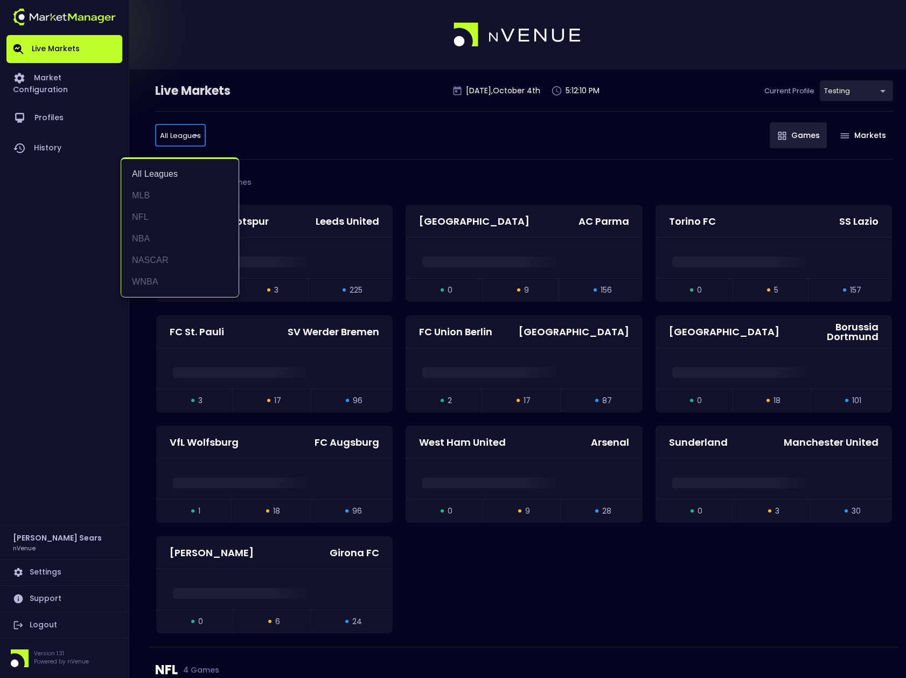 The height and width of the screenshot is (678, 906). What do you see at coordinates (180, 260) in the screenshot?
I see `li: NASCAR` at bounding box center [180, 260].